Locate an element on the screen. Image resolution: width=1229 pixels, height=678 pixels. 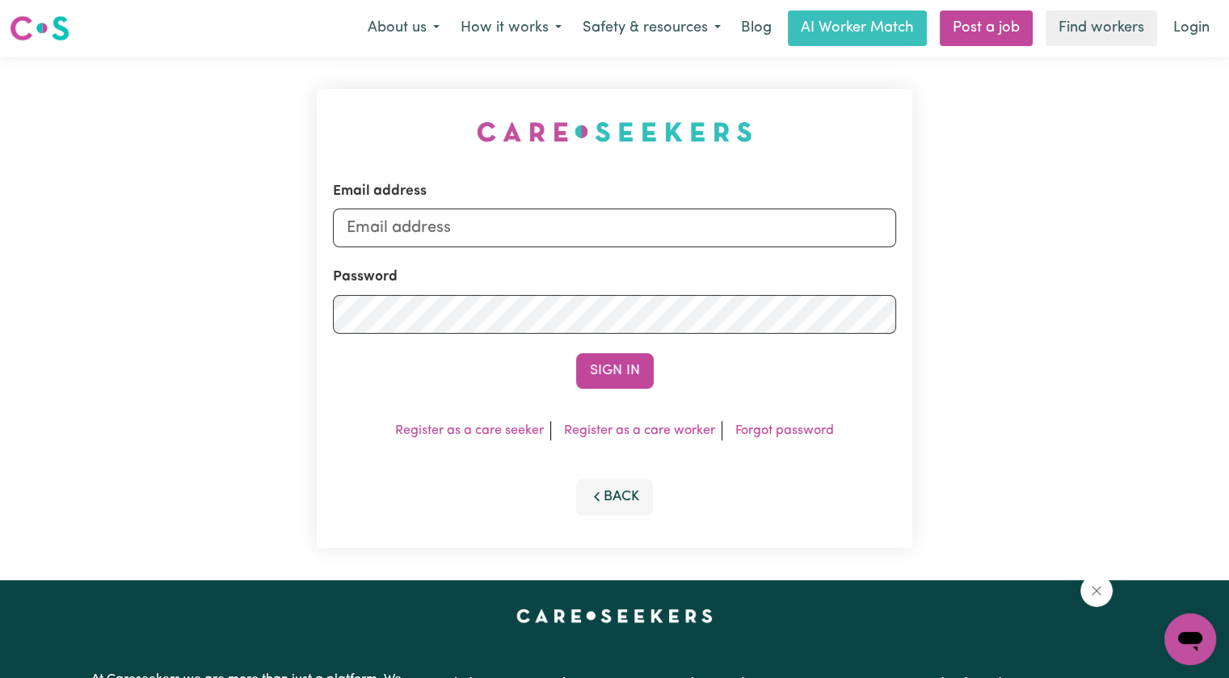
button: Back is located at coordinates (615, 497).